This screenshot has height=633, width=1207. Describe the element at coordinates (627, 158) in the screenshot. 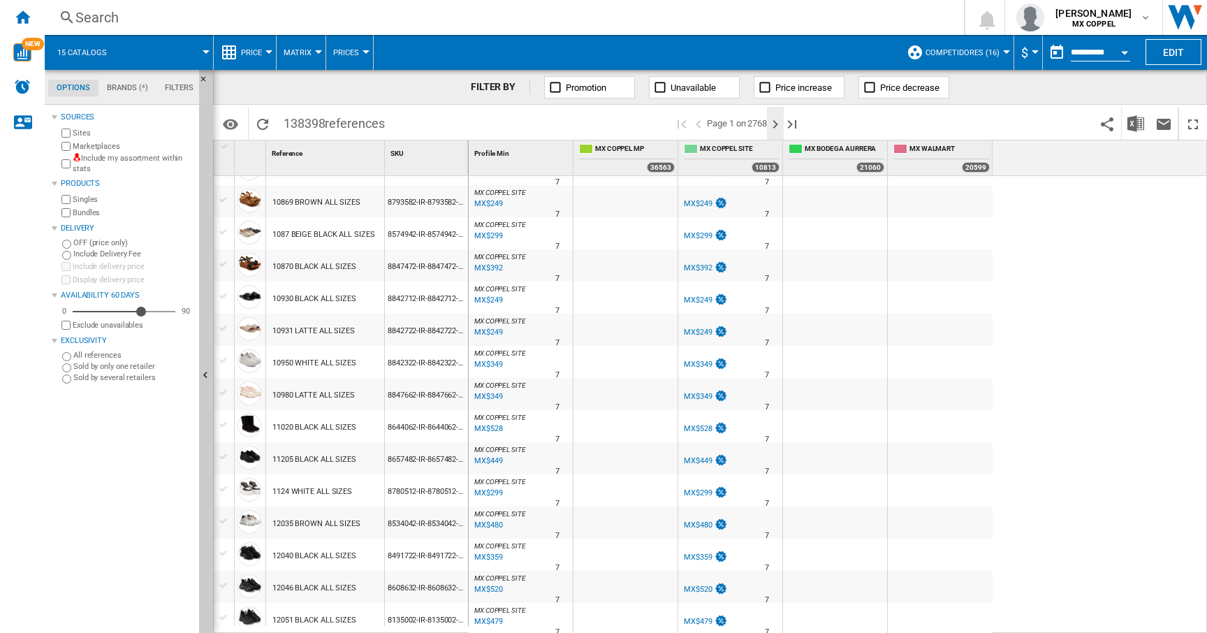

I see `div: MX COPPEL MP 36563 offers sold by MX COPPEL MP` at that location.